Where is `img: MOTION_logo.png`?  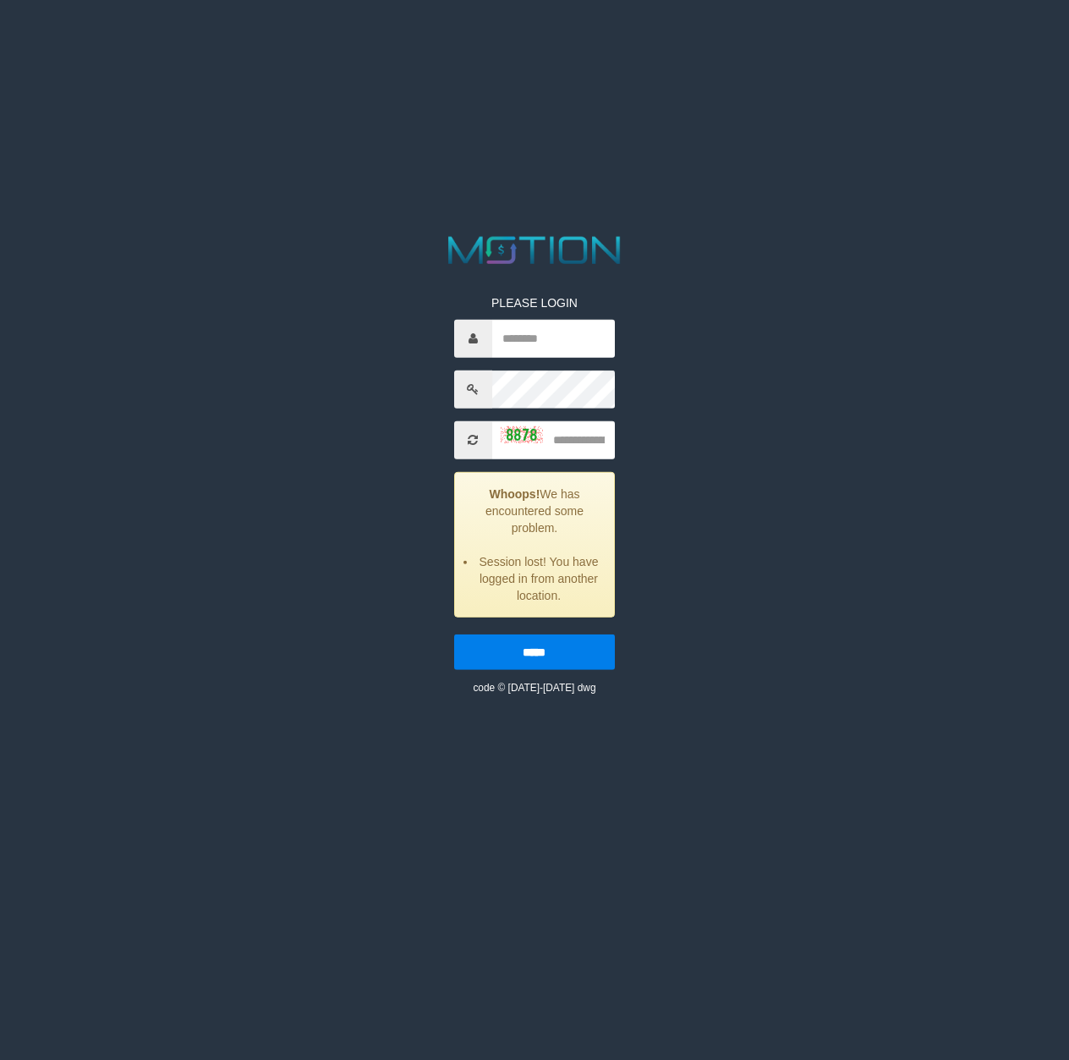
img: MOTION_logo.png is located at coordinates (534, 250).